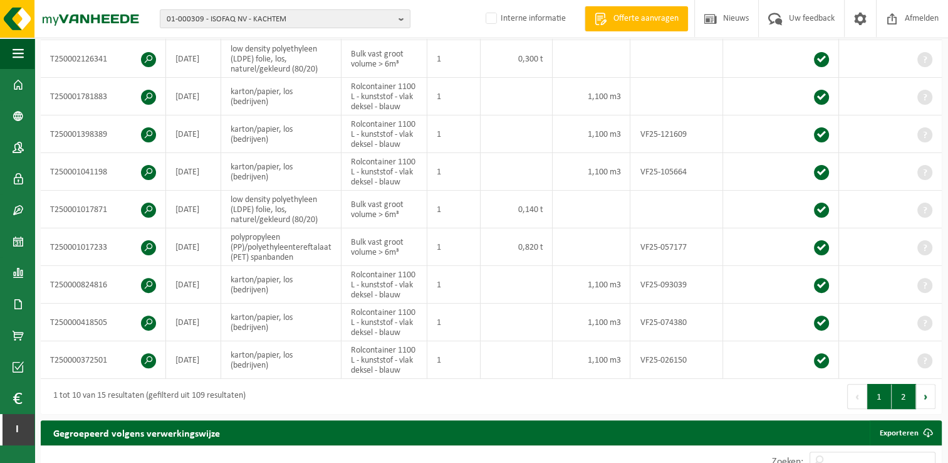 The image size is (948, 463). I want to click on label: Interne informatie, so click(525, 19).